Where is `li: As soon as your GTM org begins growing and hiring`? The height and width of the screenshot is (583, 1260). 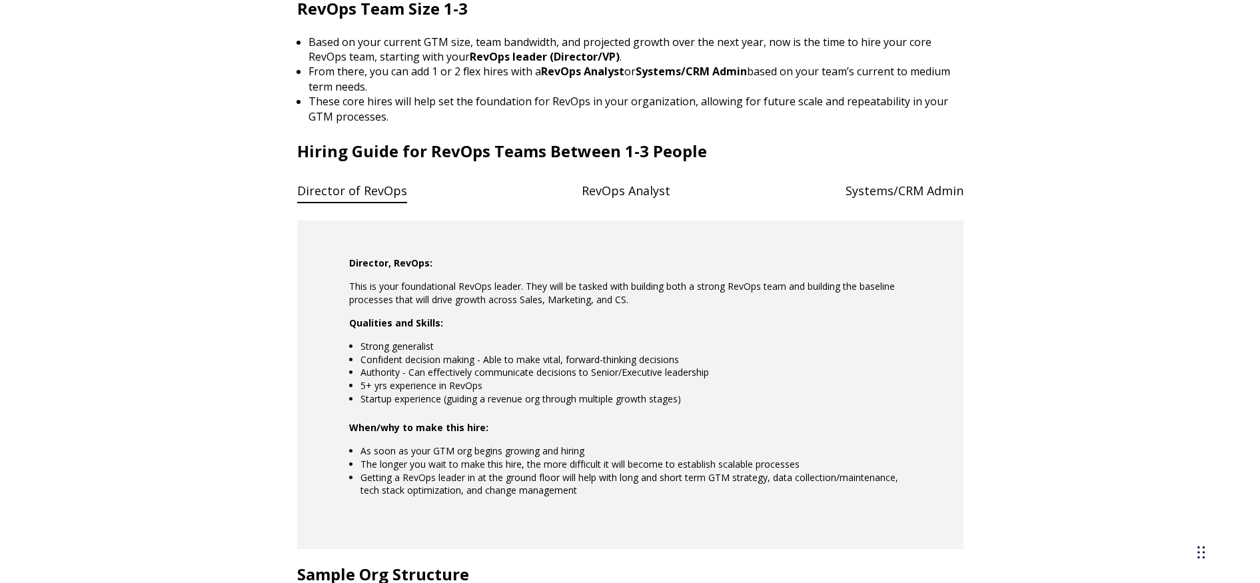
li: As soon as your GTM org begins growing and hiring is located at coordinates (636, 451).